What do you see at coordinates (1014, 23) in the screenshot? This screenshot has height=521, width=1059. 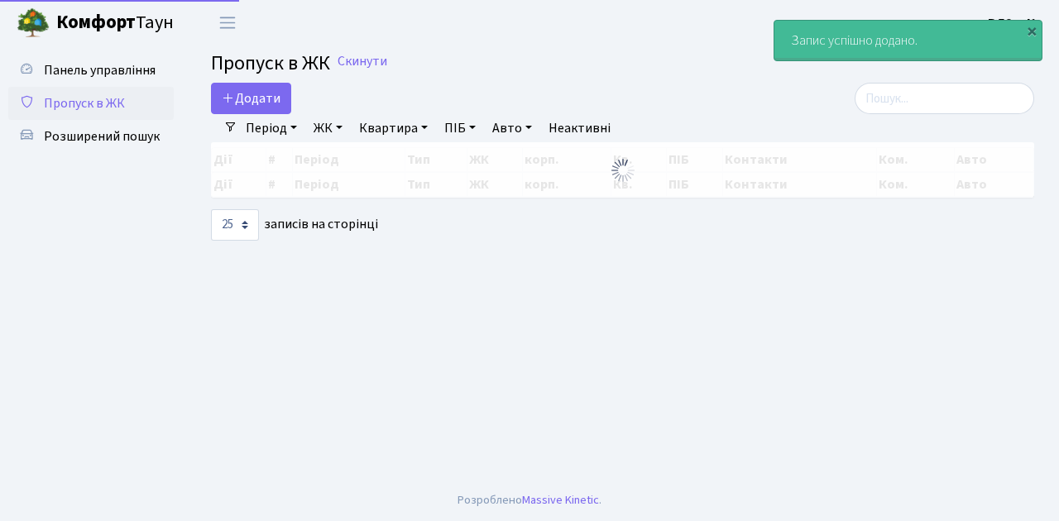 I see `b: ВЛ2 -. К.` at bounding box center [1014, 23].